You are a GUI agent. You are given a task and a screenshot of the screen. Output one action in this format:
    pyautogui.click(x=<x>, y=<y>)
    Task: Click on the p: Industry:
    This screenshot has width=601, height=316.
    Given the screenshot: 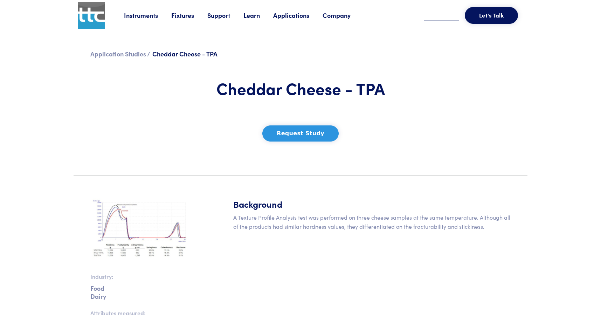 What is the action you would take?
    pyautogui.click(x=140, y=277)
    